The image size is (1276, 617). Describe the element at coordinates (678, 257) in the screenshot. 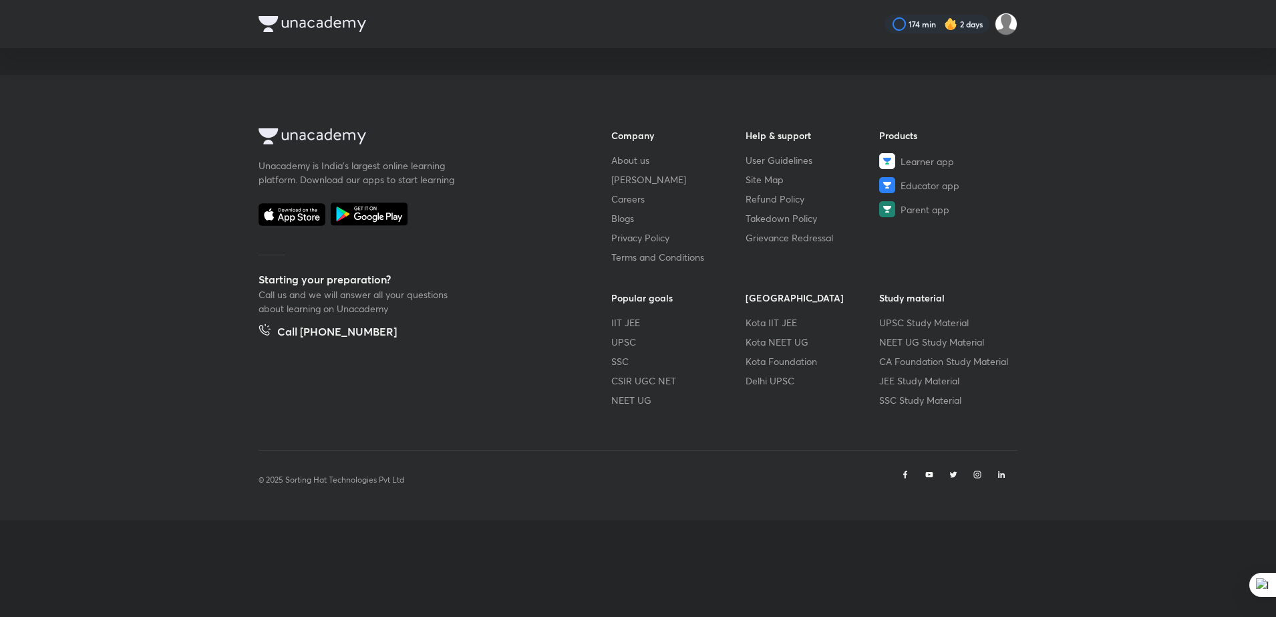

I see `a: Terms and Conditions` at that location.